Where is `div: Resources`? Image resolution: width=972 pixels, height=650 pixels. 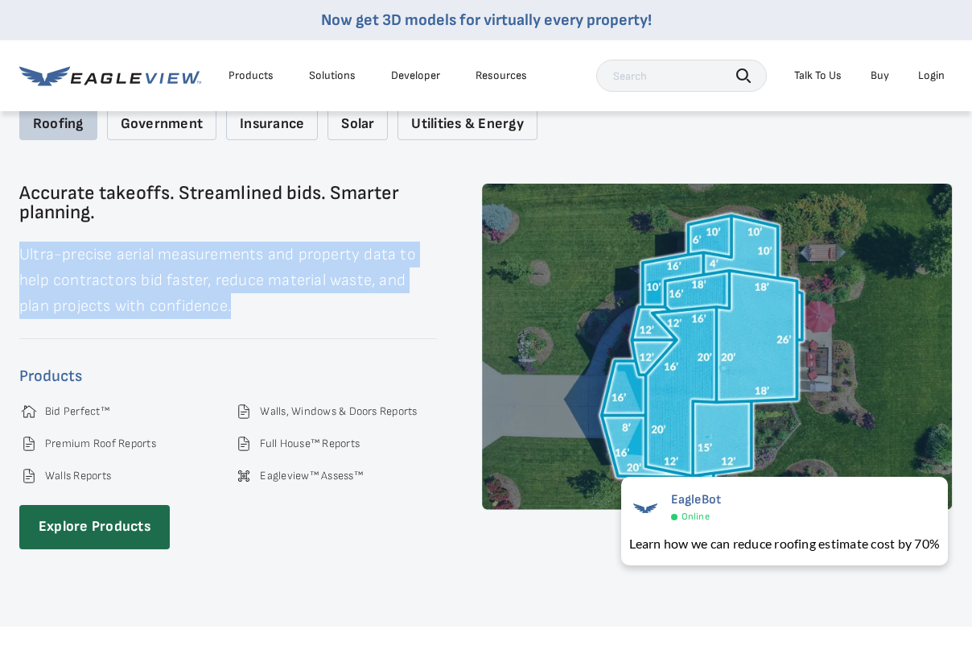 div: Resources is located at coordinates (501, 76).